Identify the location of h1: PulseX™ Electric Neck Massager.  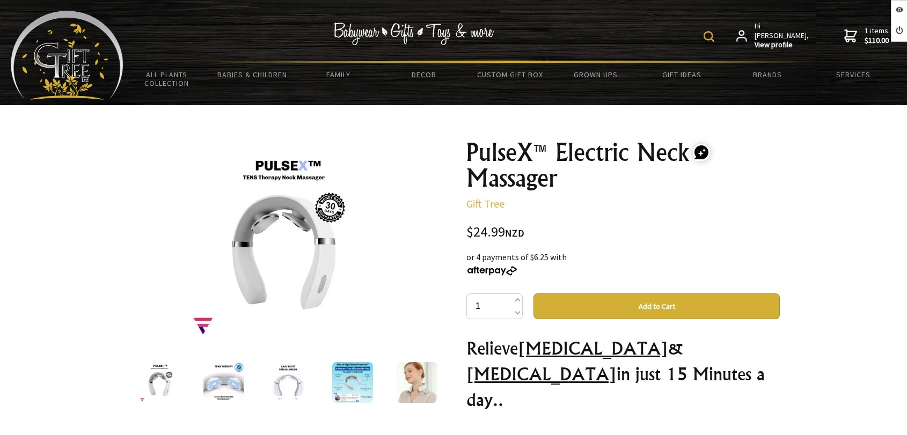
(623, 165).